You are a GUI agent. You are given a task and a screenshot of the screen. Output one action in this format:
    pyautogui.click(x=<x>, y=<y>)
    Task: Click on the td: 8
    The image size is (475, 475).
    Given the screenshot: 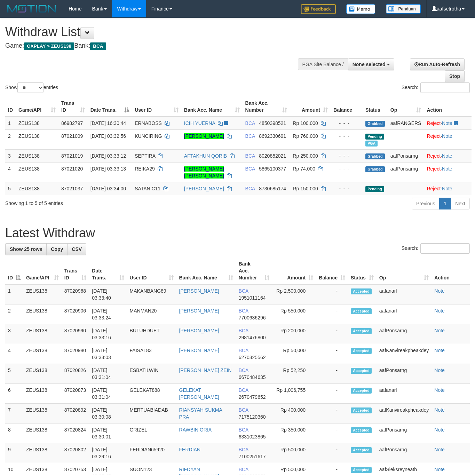 What is the action you would take?
    pyautogui.click(x=14, y=433)
    